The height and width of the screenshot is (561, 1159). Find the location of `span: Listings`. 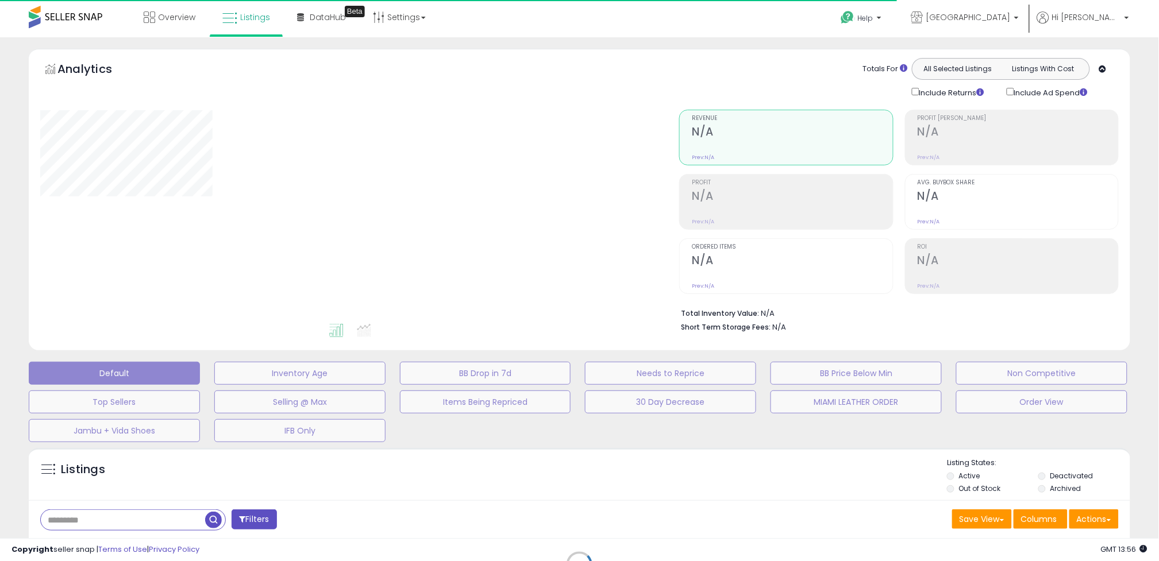

span: Listings is located at coordinates (255, 17).